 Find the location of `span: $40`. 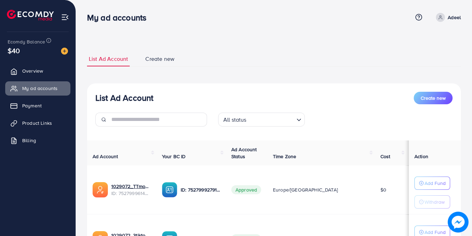

span: $40 is located at coordinates (14, 50).